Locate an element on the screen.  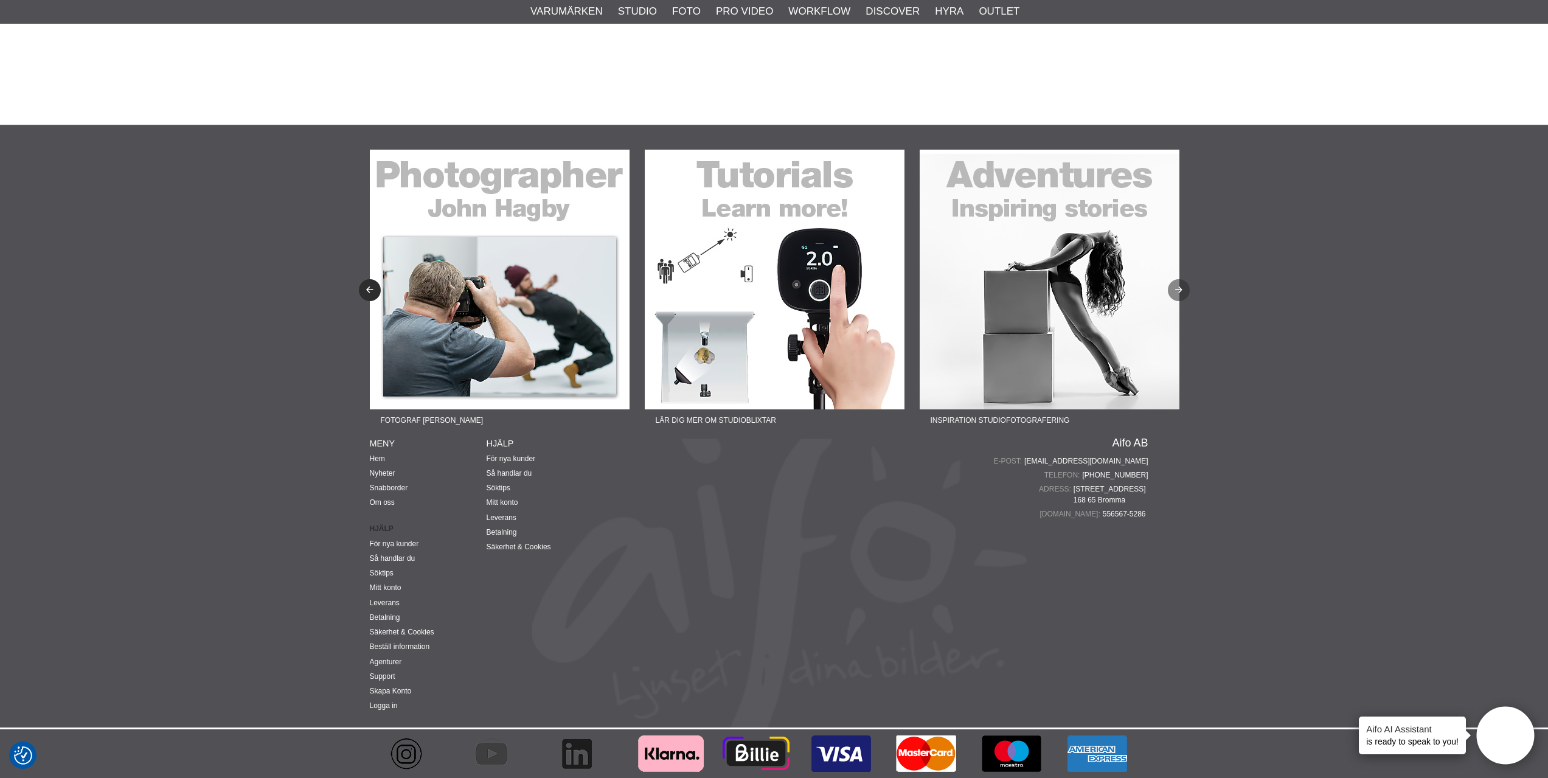
a: Om oss is located at coordinates (382, 502).